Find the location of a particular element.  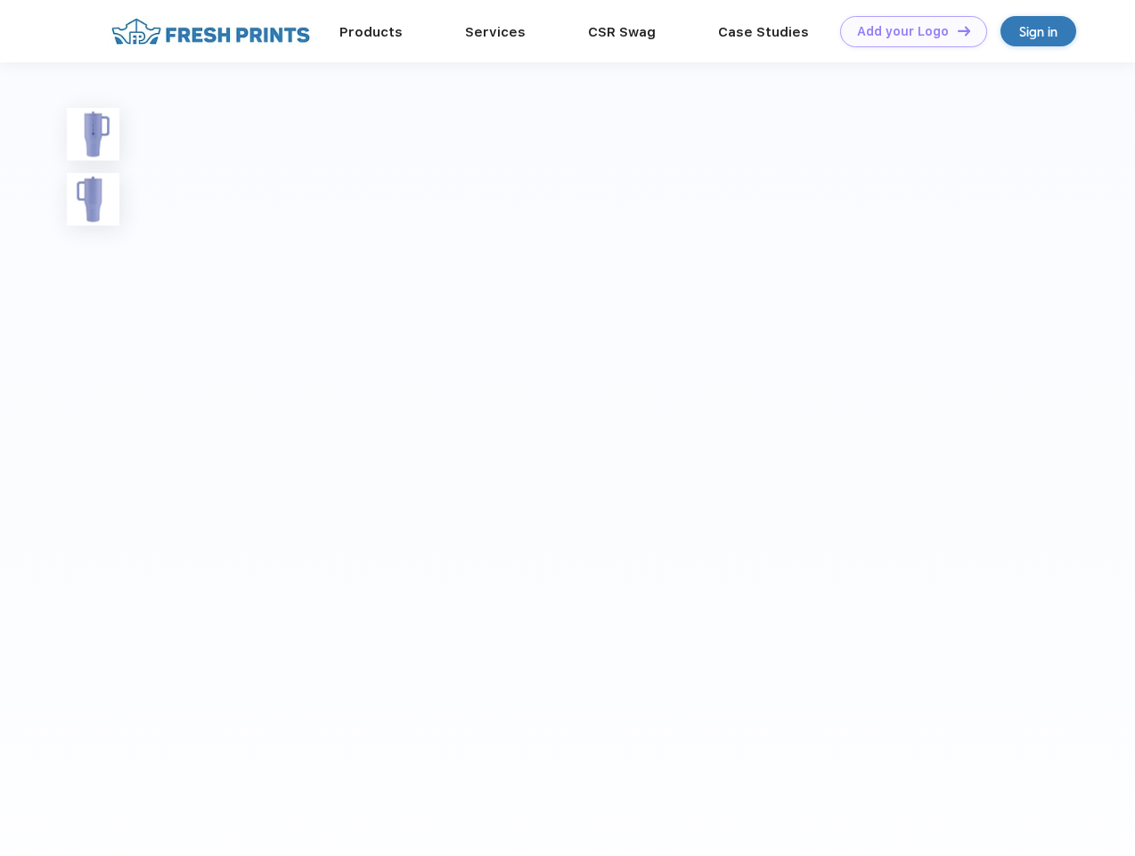

img: DT is located at coordinates (964, 30).